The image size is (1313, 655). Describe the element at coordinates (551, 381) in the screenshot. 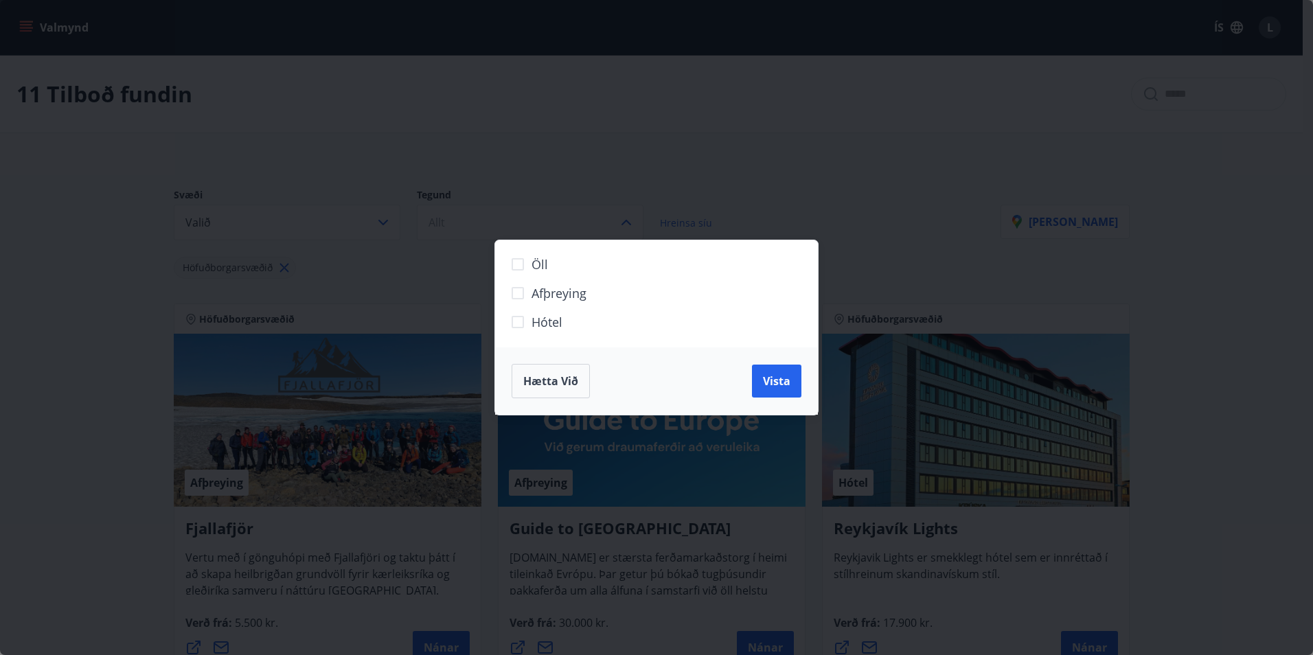

I see `button: Hætta við` at that location.